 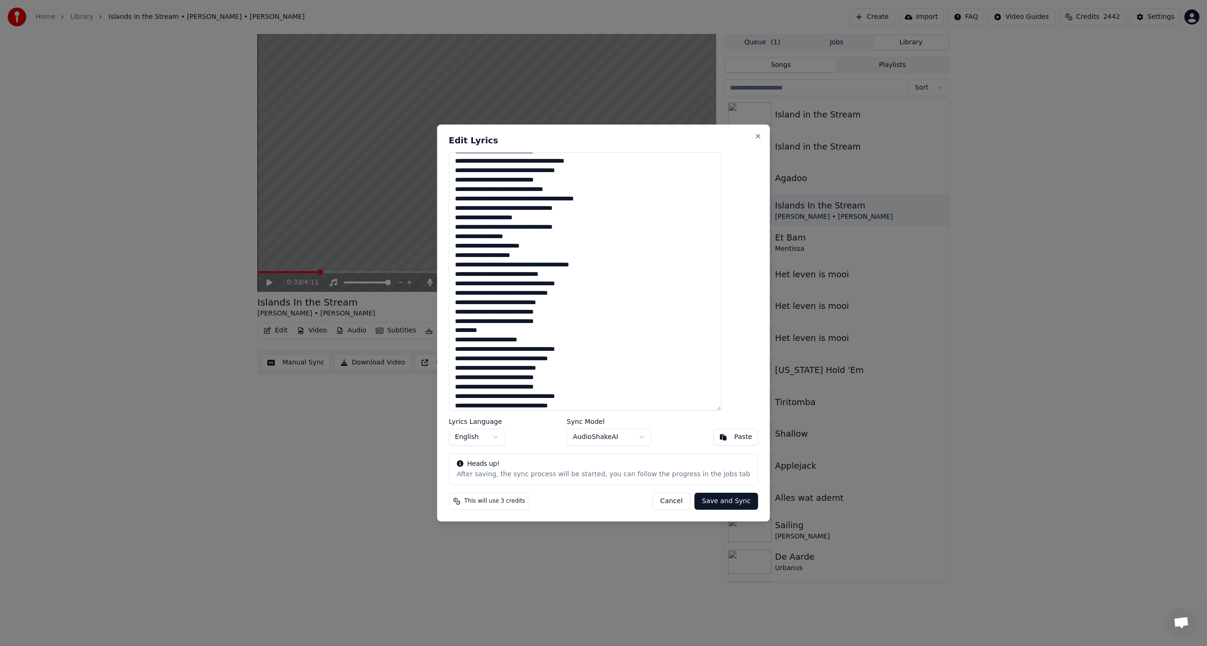 I want to click on h2: Edit Lyrics, so click(x=604, y=141).